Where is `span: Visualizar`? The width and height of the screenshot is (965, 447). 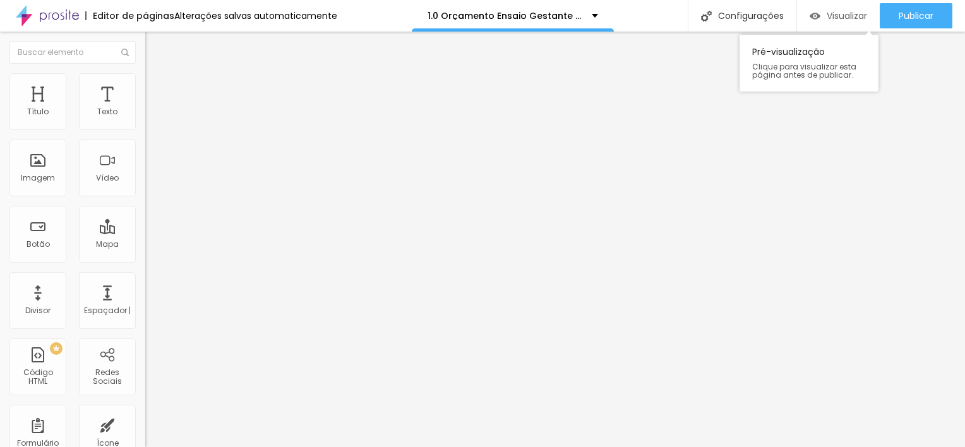 span: Visualizar is located at coordinates (846, 16).